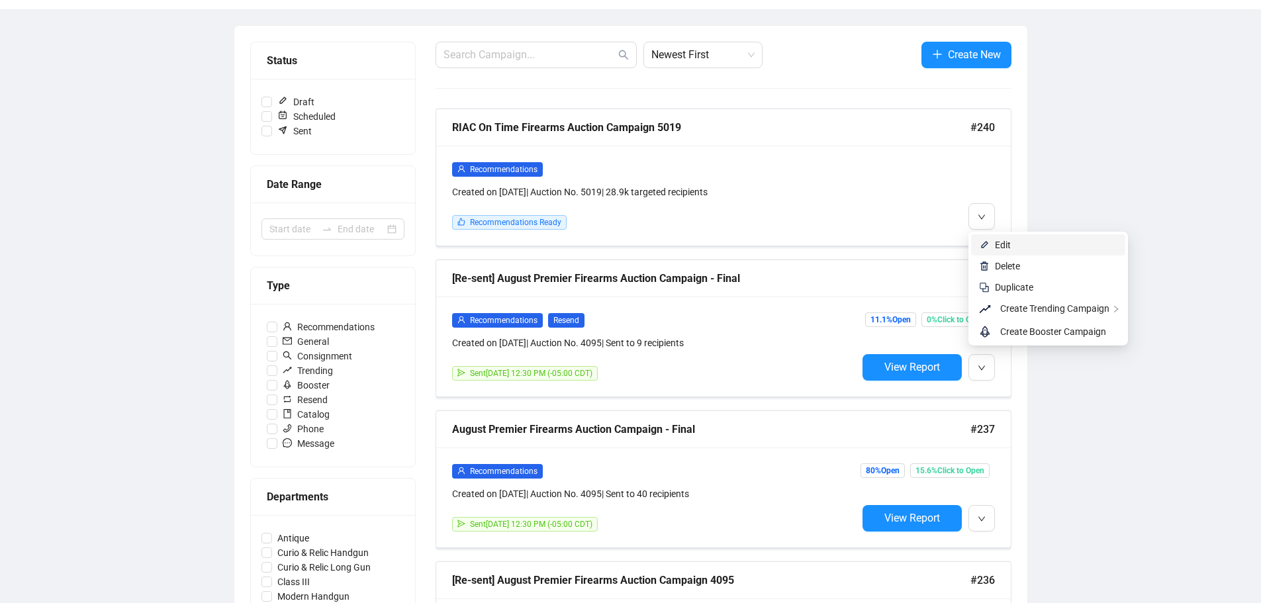  Describe the element at coordinates (461, 222) in the screenshot. I see `span: like` at that location.